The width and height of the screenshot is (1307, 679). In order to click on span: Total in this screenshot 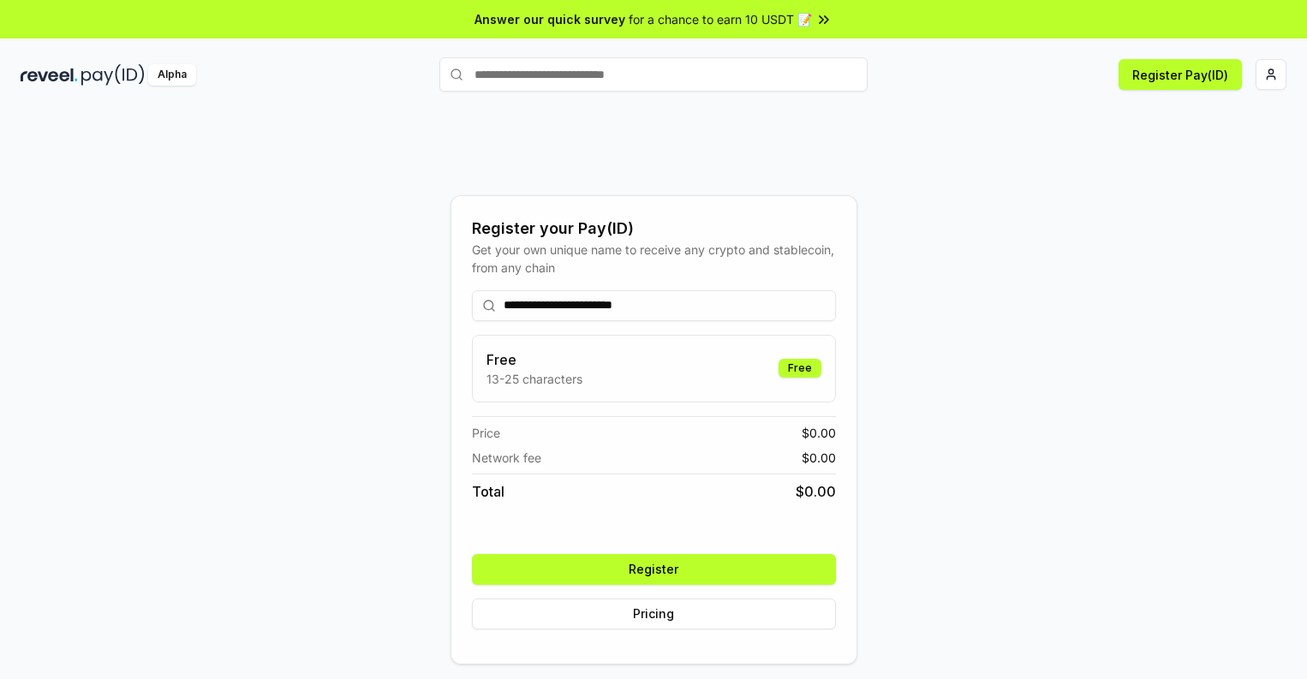, I will do `click(488, 492)`.